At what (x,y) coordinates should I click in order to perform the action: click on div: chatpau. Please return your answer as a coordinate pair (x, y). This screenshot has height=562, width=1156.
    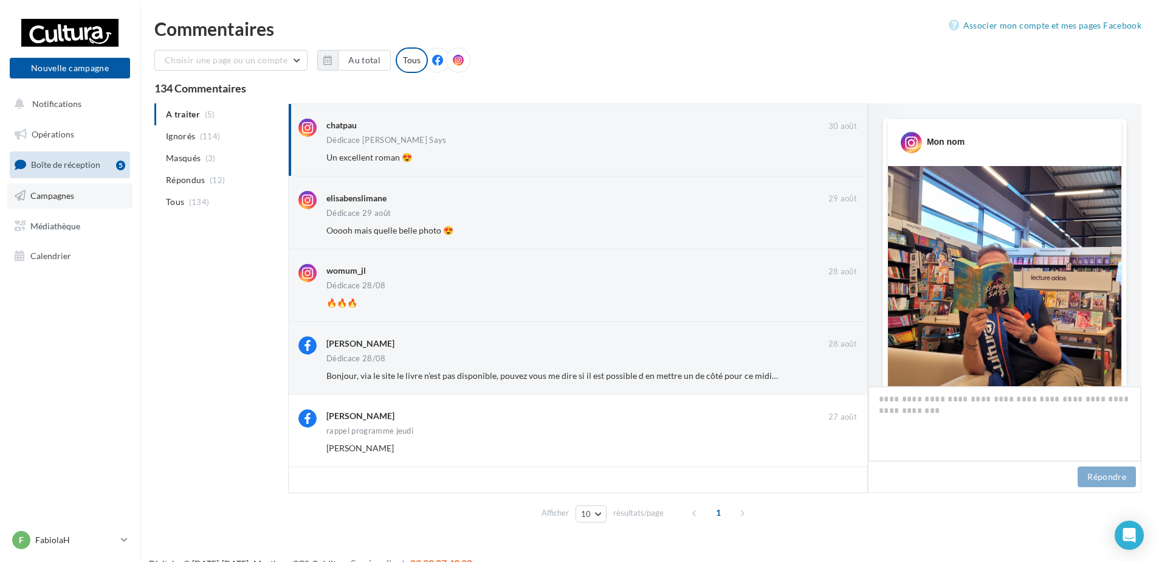
    Looking at the image, I should click on (342, 125).